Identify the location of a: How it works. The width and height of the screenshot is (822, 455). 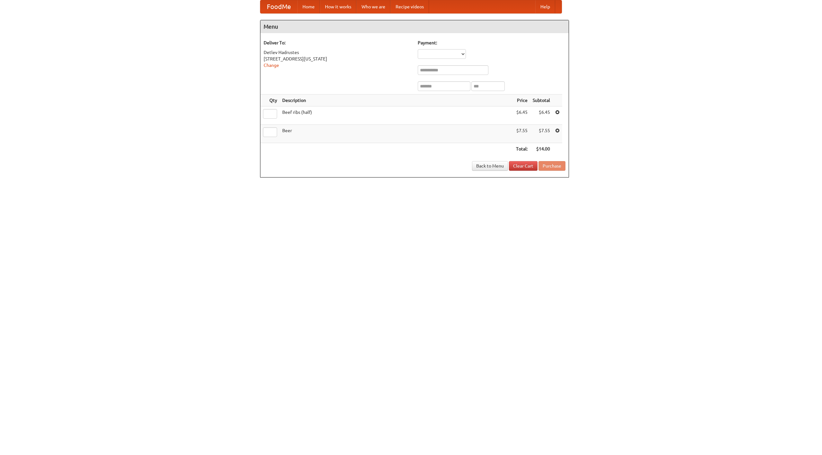
(338, 7).